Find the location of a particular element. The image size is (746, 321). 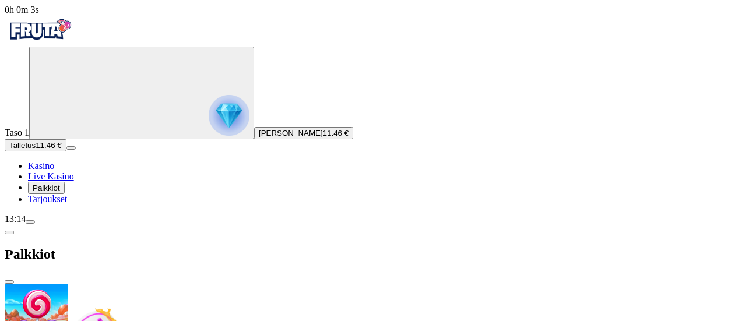

a: Fruta is located at coordinates (40, 41).